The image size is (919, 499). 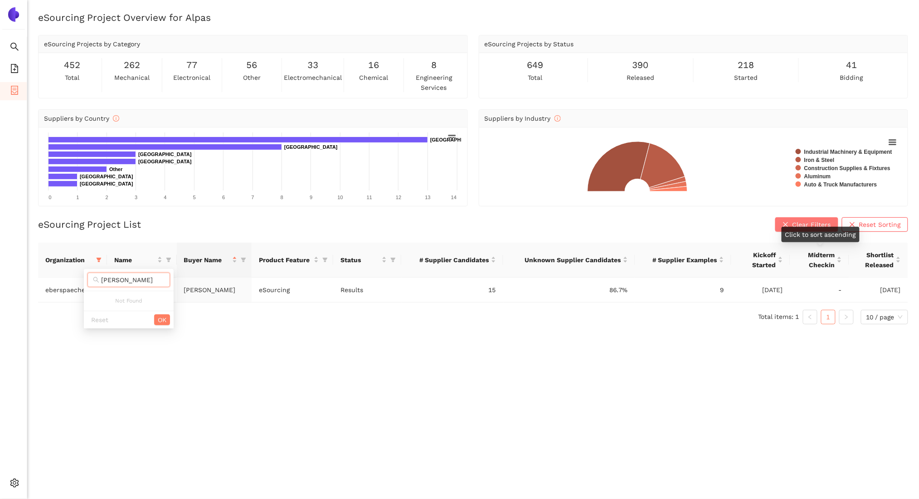 What do you see at coordinates (746, 78) in the screenshot?
I see `span: started` at bounding box center [746, 78].